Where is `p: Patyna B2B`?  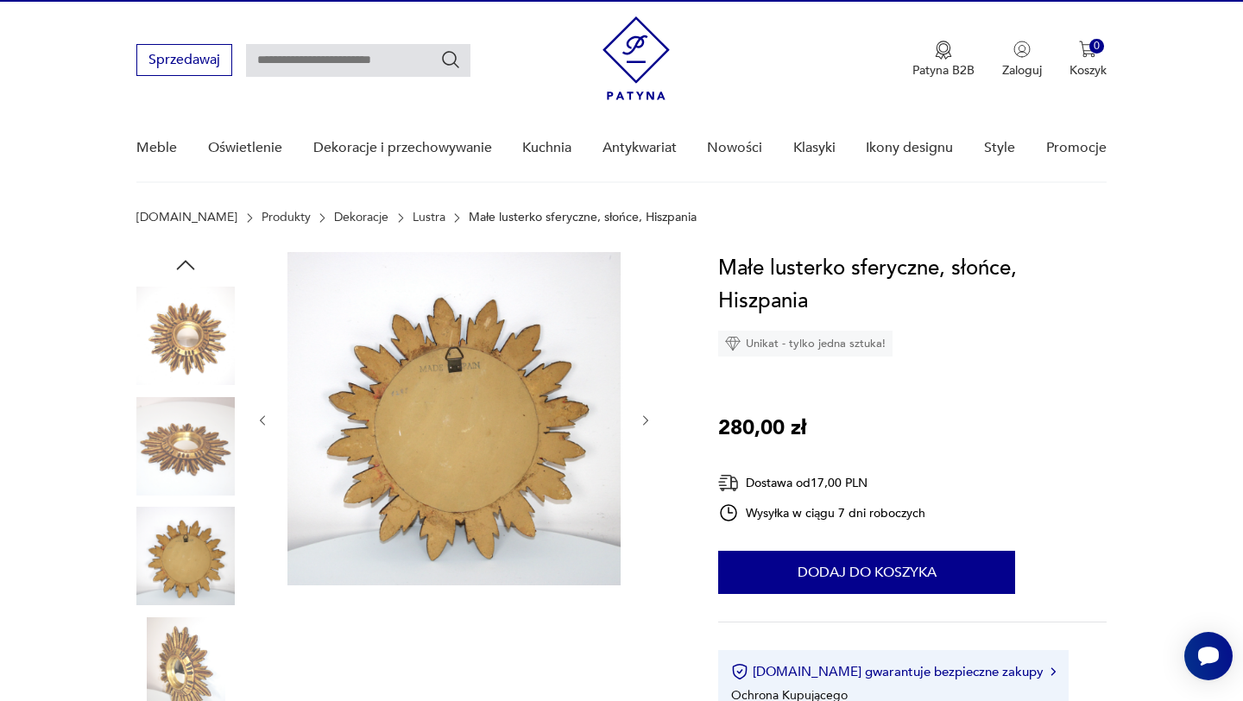
p: Patyna B2B is located at coordinates (943, 70).